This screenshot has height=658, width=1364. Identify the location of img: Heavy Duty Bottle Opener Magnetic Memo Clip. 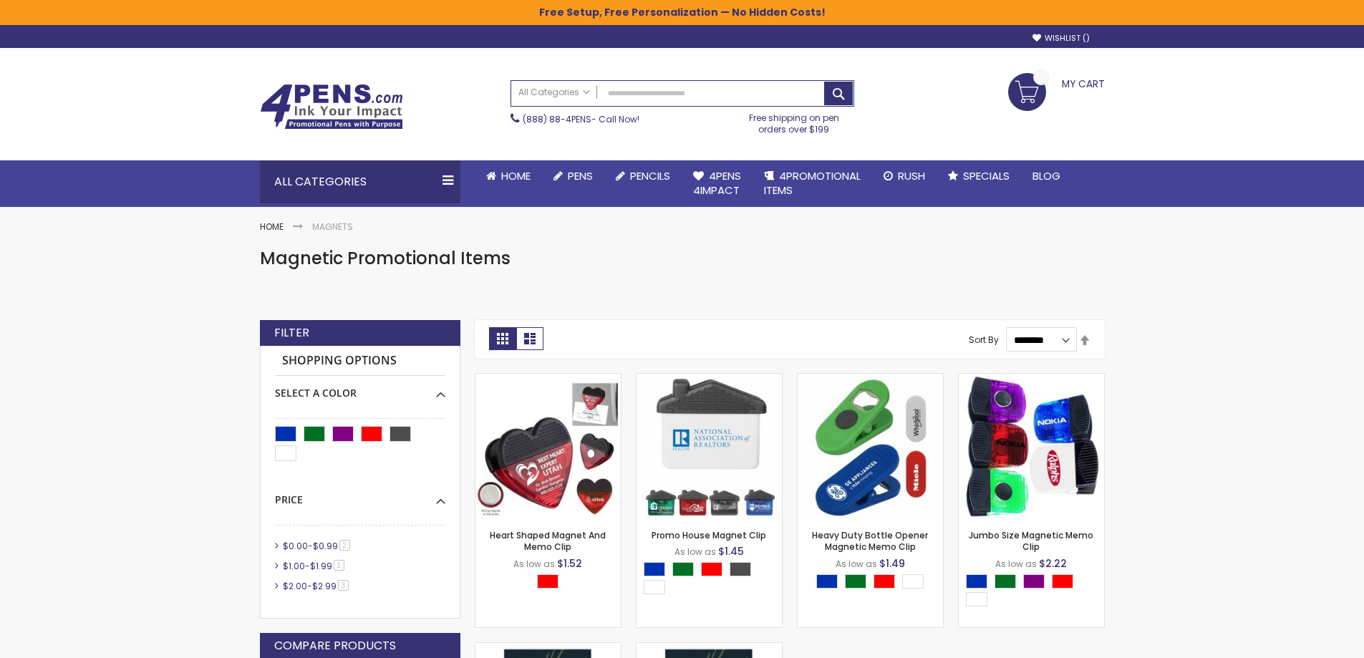
(870, 446).